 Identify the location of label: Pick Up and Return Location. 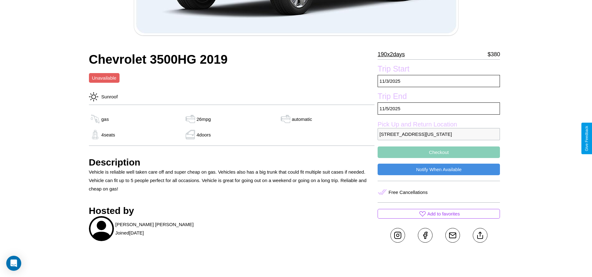
(439, 124).